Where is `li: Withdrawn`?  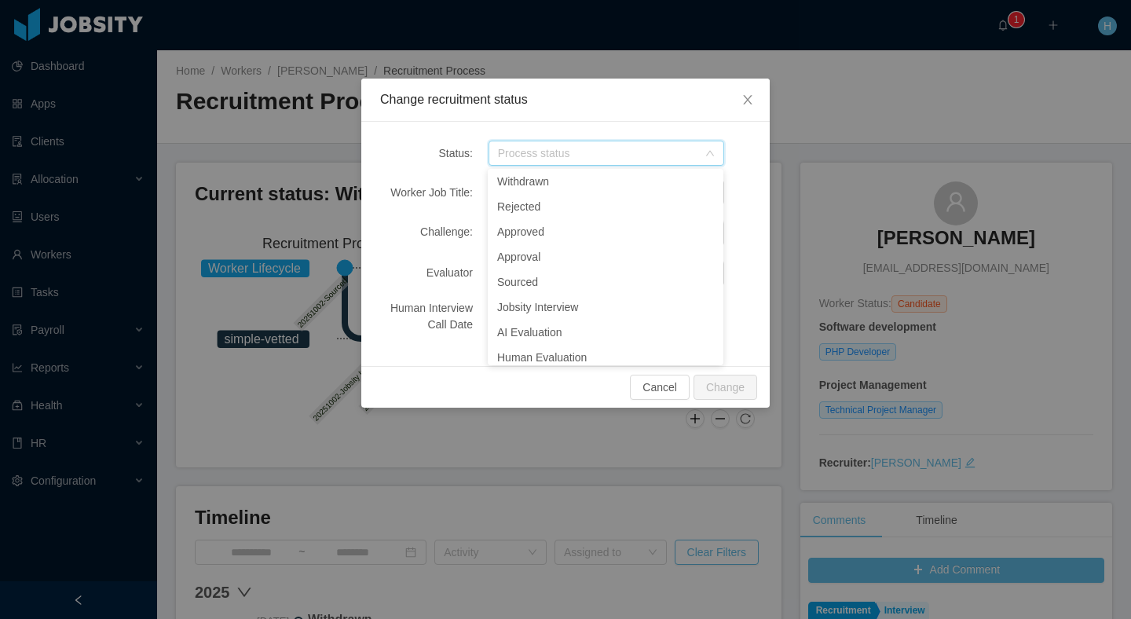
li: Withdrawn is located at coordinates (606, 181).